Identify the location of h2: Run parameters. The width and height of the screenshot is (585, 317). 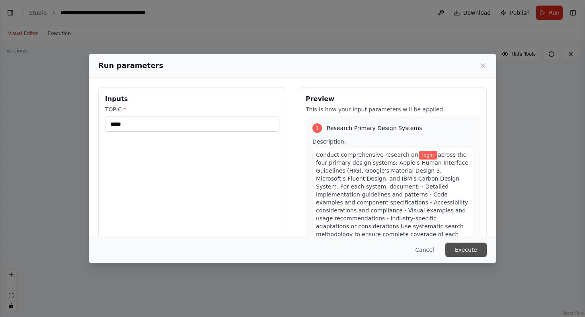
(130, 66).